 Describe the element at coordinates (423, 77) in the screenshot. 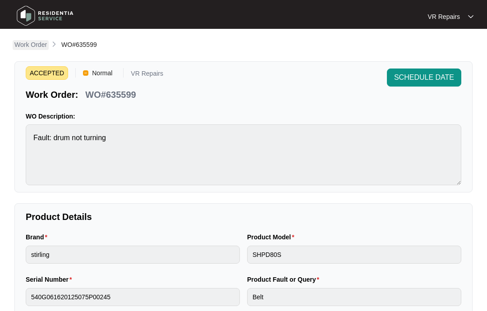

I see `button: SCHEDULE DATE` at that location.